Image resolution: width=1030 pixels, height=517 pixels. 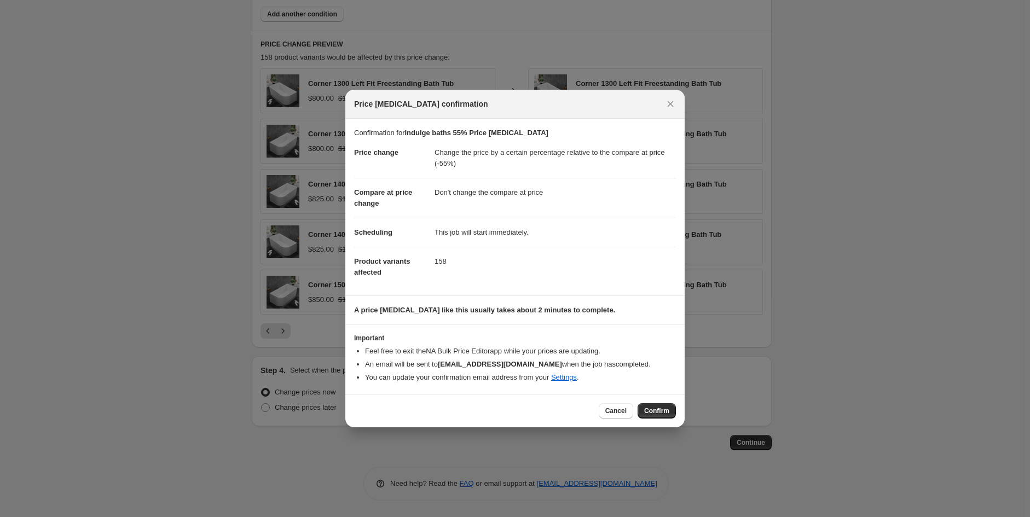 I want to click on span: Price change, so click(x=376, y=152).